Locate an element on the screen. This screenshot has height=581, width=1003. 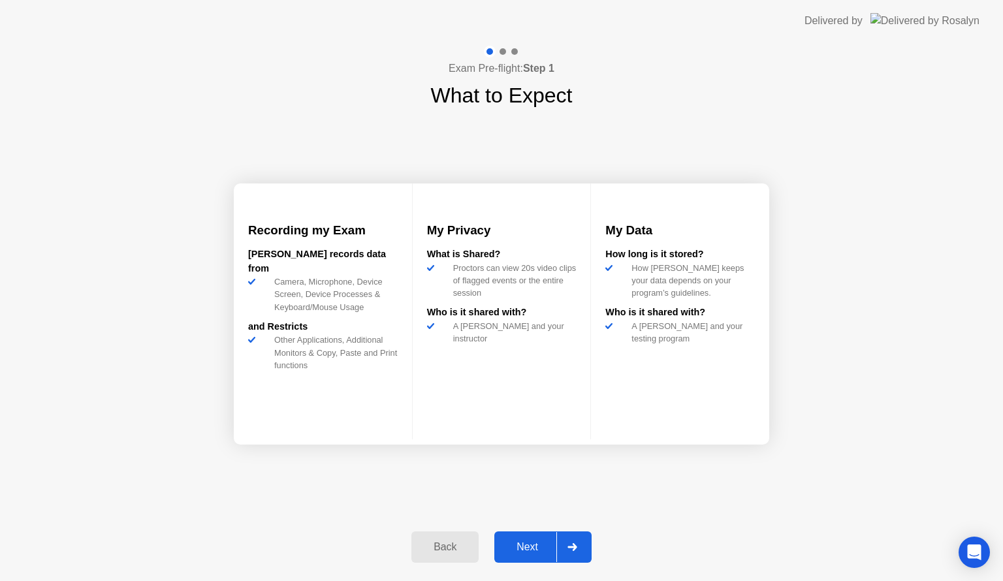
div: What is Shared? is located at coordinates (501, 255).